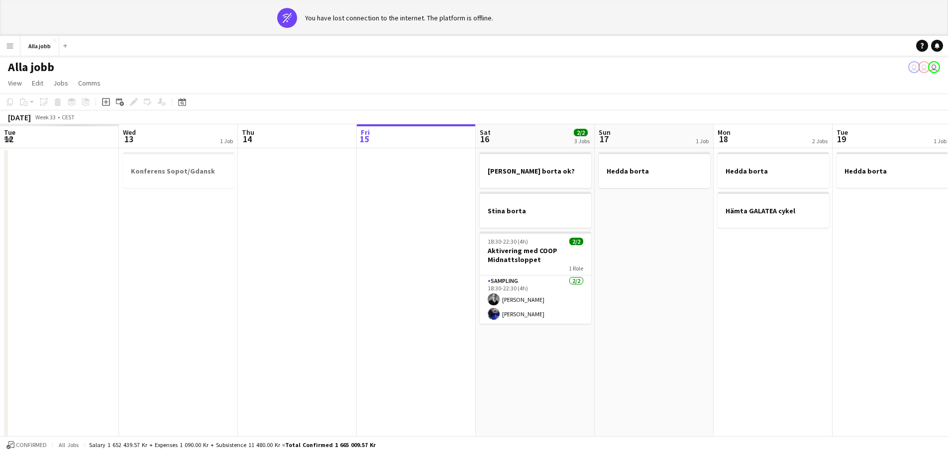  Describe the element at coordinates (128, 139) in the screenshot. I see `span: 13` at that location.